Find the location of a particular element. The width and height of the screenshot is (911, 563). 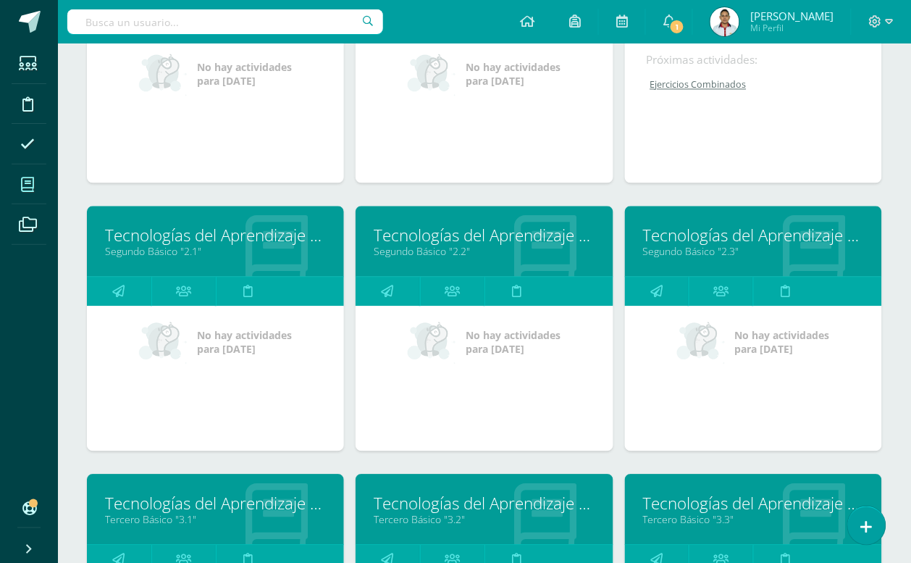

a: Segundo Básico "2.2" is located at coordinates (484, 251).